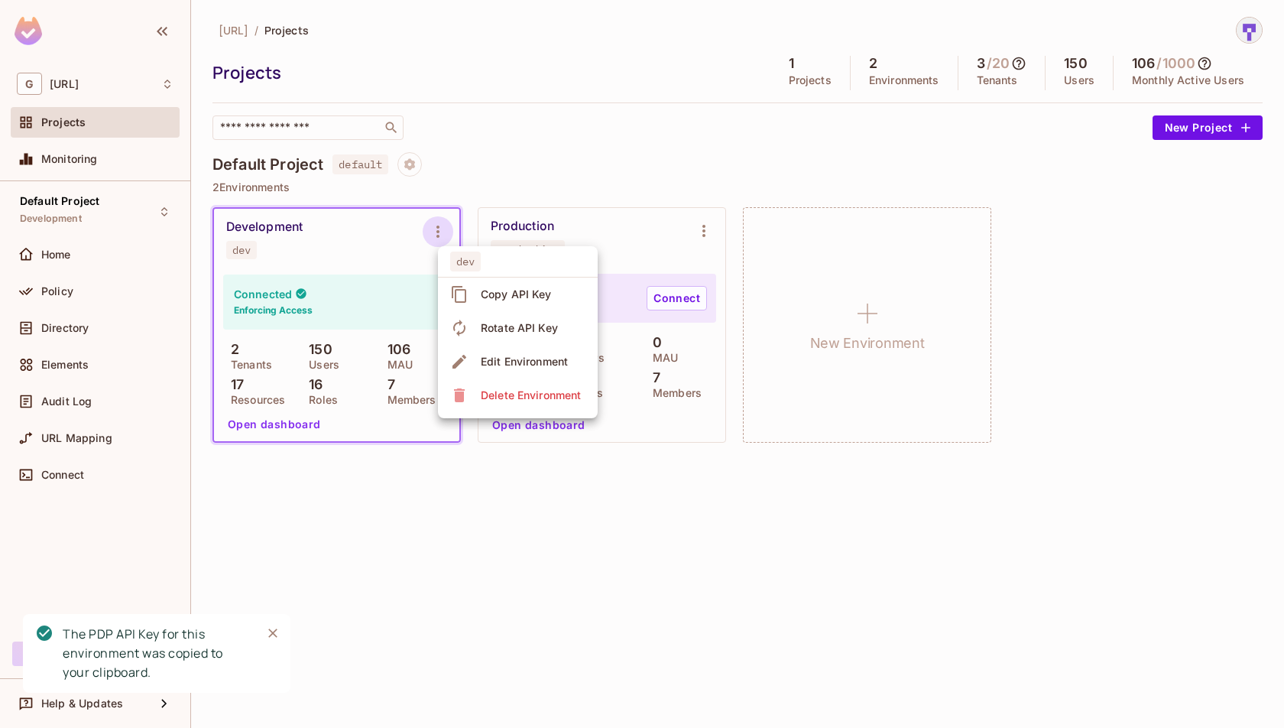 This screenshot has width=1284, height=728. What do you see at coordinates (156, 653) in the screenshot?
I see `div: The PDP API Key for this environment was copied to your clipboard.` at bounding box center [156, 653].